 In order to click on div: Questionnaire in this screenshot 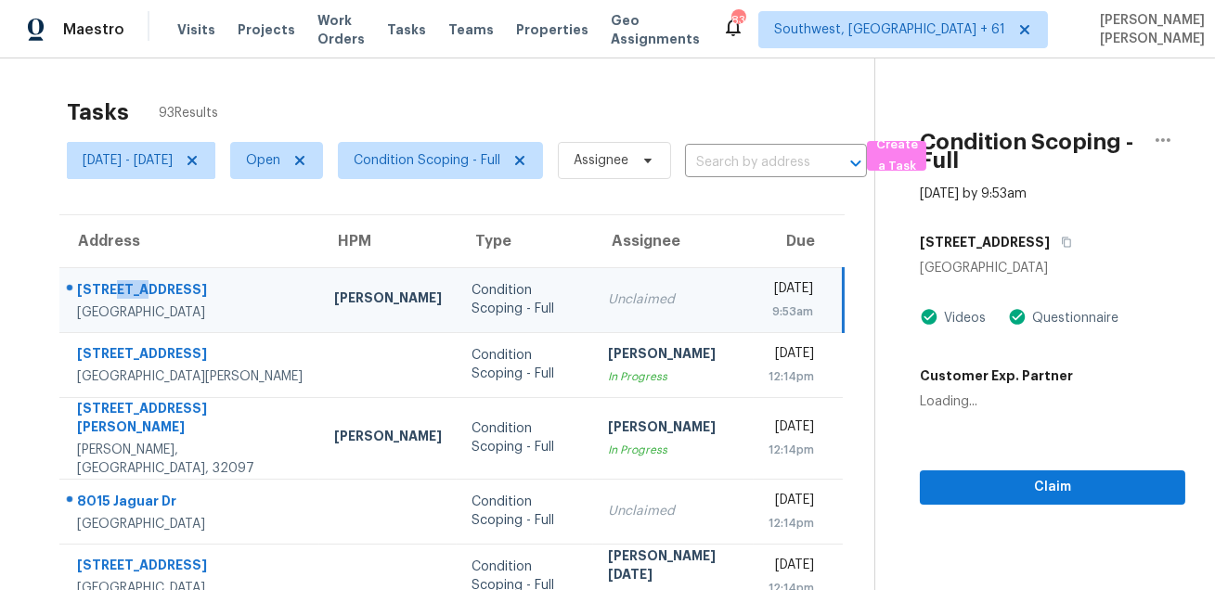, I will do `click(1072, 318)`.